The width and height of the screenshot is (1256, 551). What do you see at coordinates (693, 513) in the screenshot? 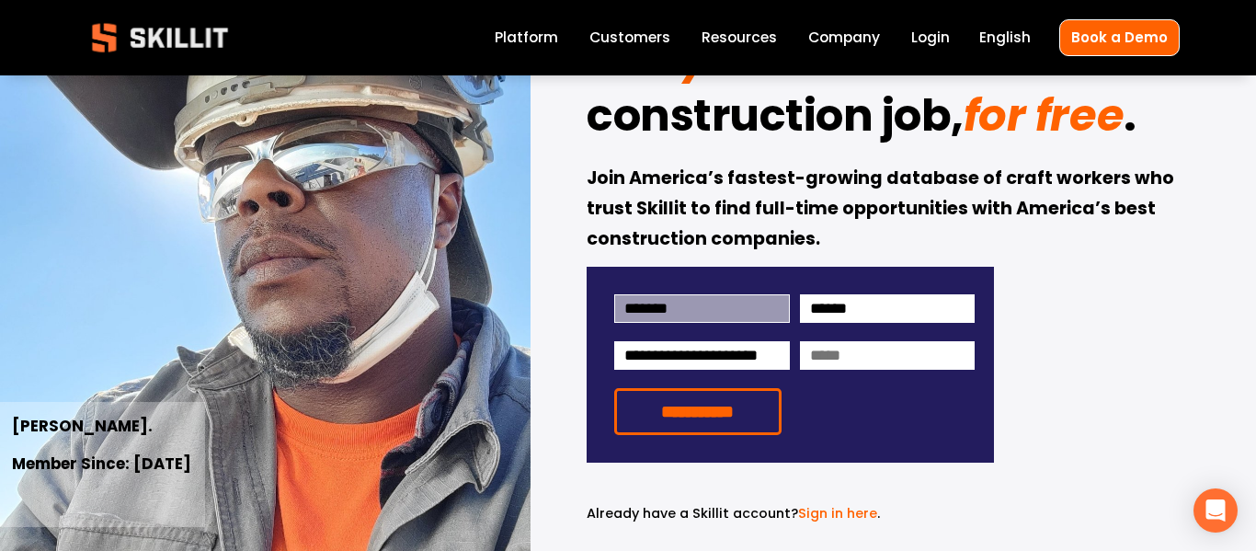
I see `span: Already have a Skillit account?` at bounding box center [693, 513].